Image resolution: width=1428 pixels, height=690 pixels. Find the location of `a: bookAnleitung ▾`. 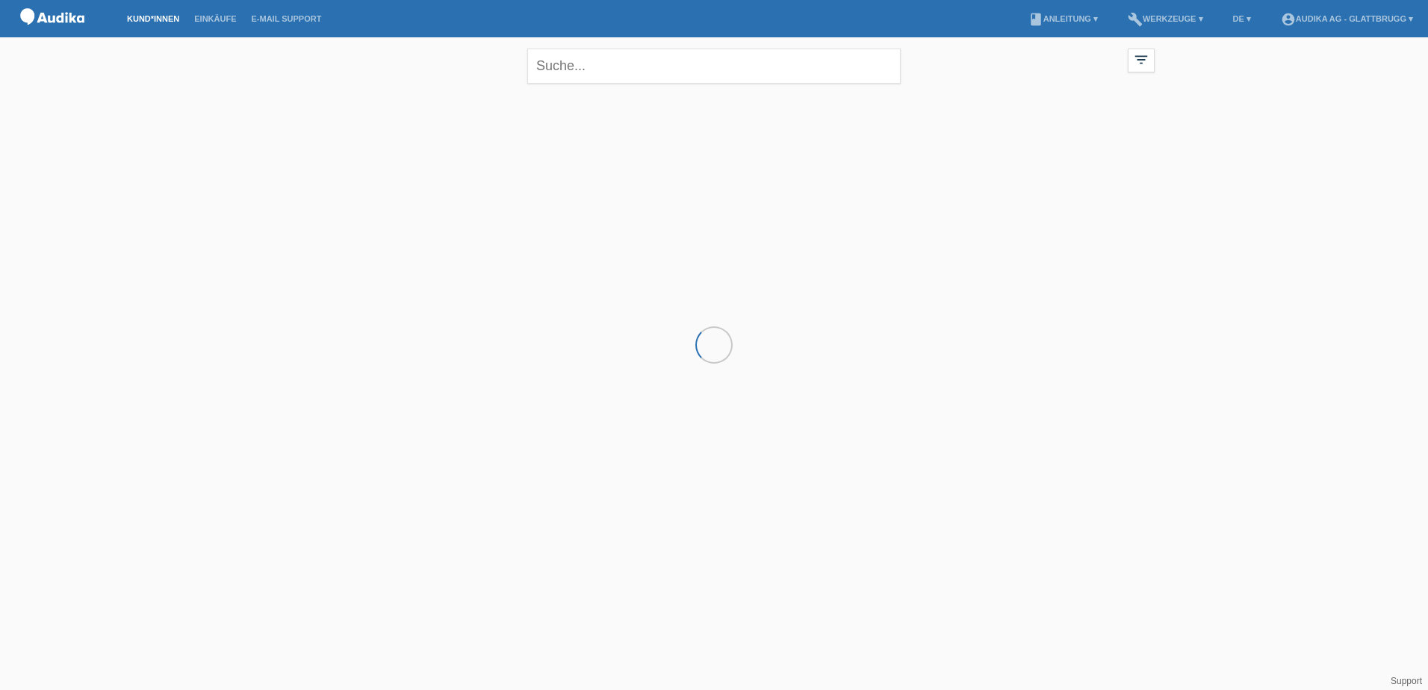

a: bookAnleitung ▾ is located at coordinates (1063, 19).